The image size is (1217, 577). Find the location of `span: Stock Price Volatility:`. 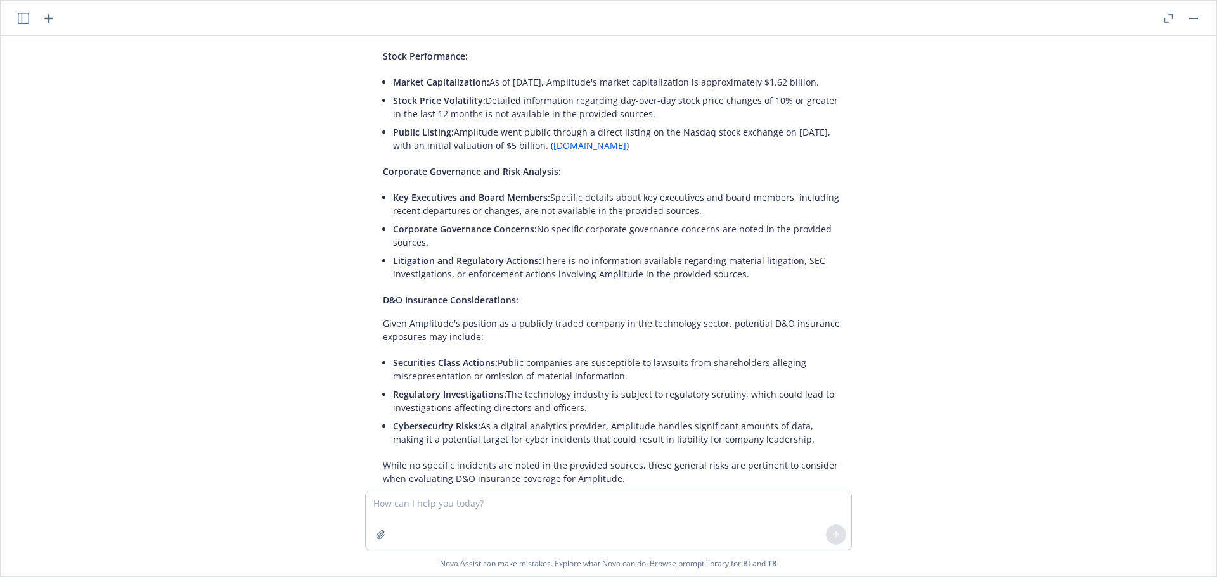

span: Stock Price Volatility: is located at coordinates (439, 100).